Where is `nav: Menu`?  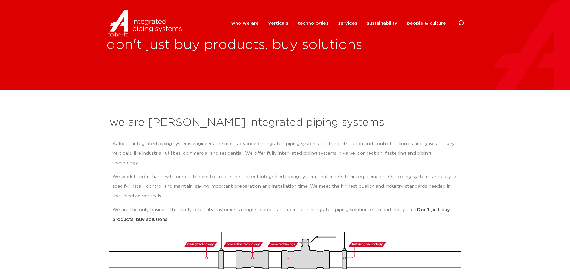 nav: Menu is located at coordinates (339, 23).